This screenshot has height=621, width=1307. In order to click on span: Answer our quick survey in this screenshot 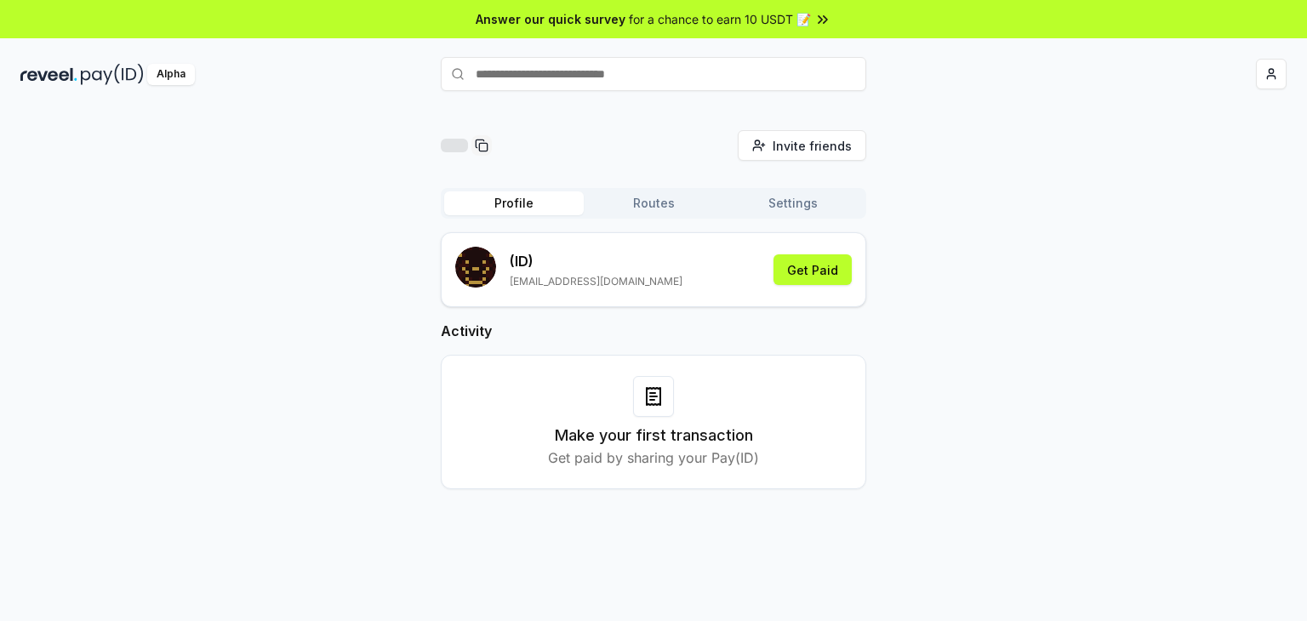, I will do `click(551, 19)`.